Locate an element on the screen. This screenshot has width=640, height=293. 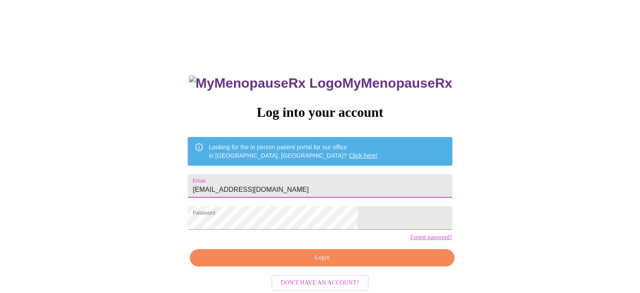
span: Login is located at coordinates (322, 257).